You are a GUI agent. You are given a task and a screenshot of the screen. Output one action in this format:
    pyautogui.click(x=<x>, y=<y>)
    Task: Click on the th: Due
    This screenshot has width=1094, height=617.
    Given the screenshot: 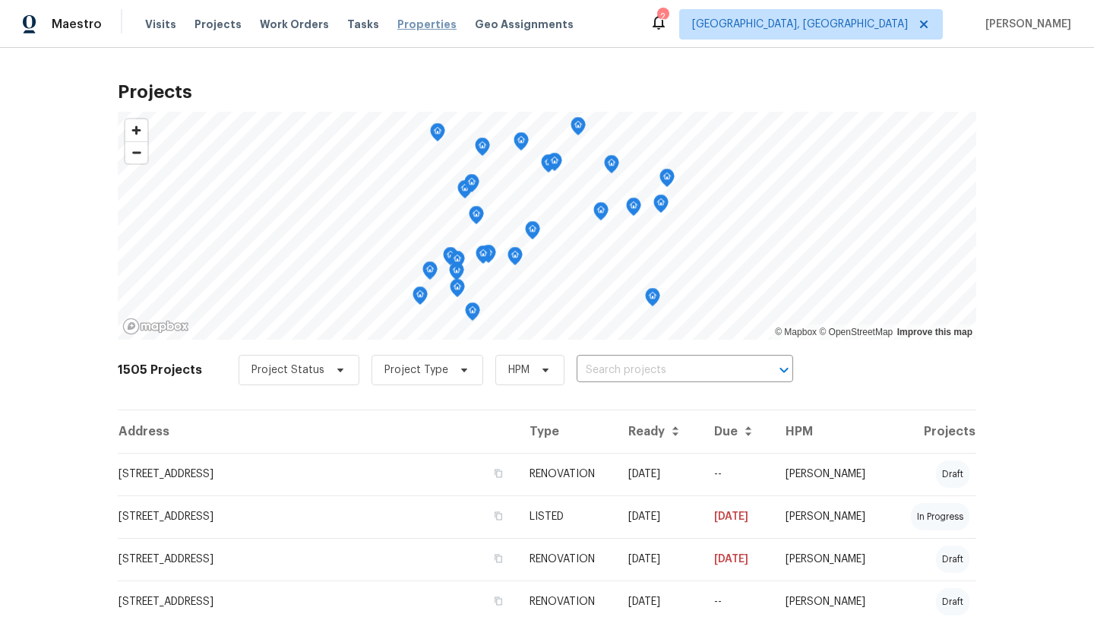 What is the action you would take?
    pyautogui.click(x=738, y=432)
    